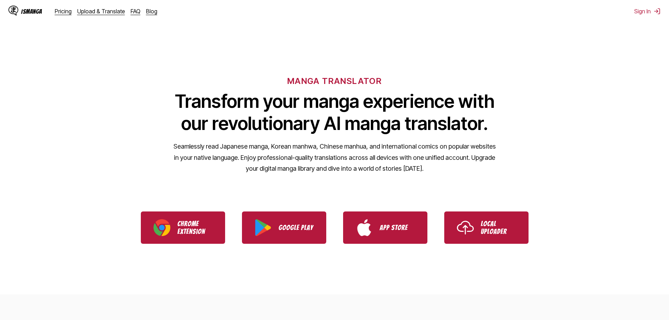 The height and width of the screenshot is (320, 669). What do you see at coordinates (284, 228) in the screenshot?
I see `a: Download IsManga from Google Play` at bounding box center [284, 228].